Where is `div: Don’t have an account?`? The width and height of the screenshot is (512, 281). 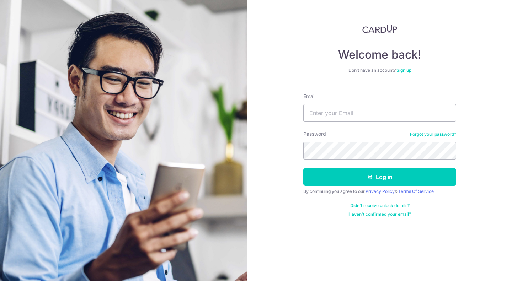
div: Don’t have an account? is located at coordinates (380, 70).